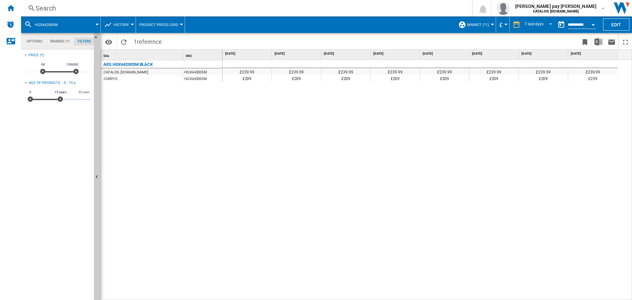  I want to click on div: Site Sort None, so click(142, 55).